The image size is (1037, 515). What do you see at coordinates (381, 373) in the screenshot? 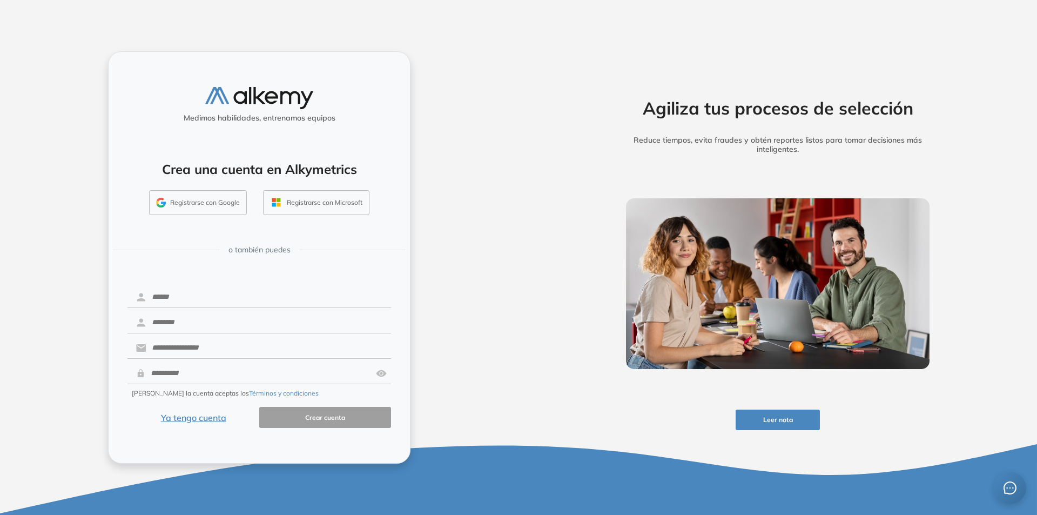
I see `img: asd` at bounding box center [381, 373].